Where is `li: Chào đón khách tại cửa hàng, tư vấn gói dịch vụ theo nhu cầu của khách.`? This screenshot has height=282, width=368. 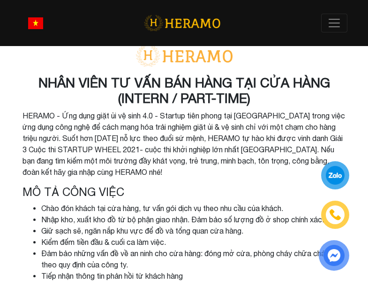 li: Chào đón khách tại cửa hàng, tư vấn gói dịch vụ theo nhu cầu của khách. is located at coordinates (194, 208).